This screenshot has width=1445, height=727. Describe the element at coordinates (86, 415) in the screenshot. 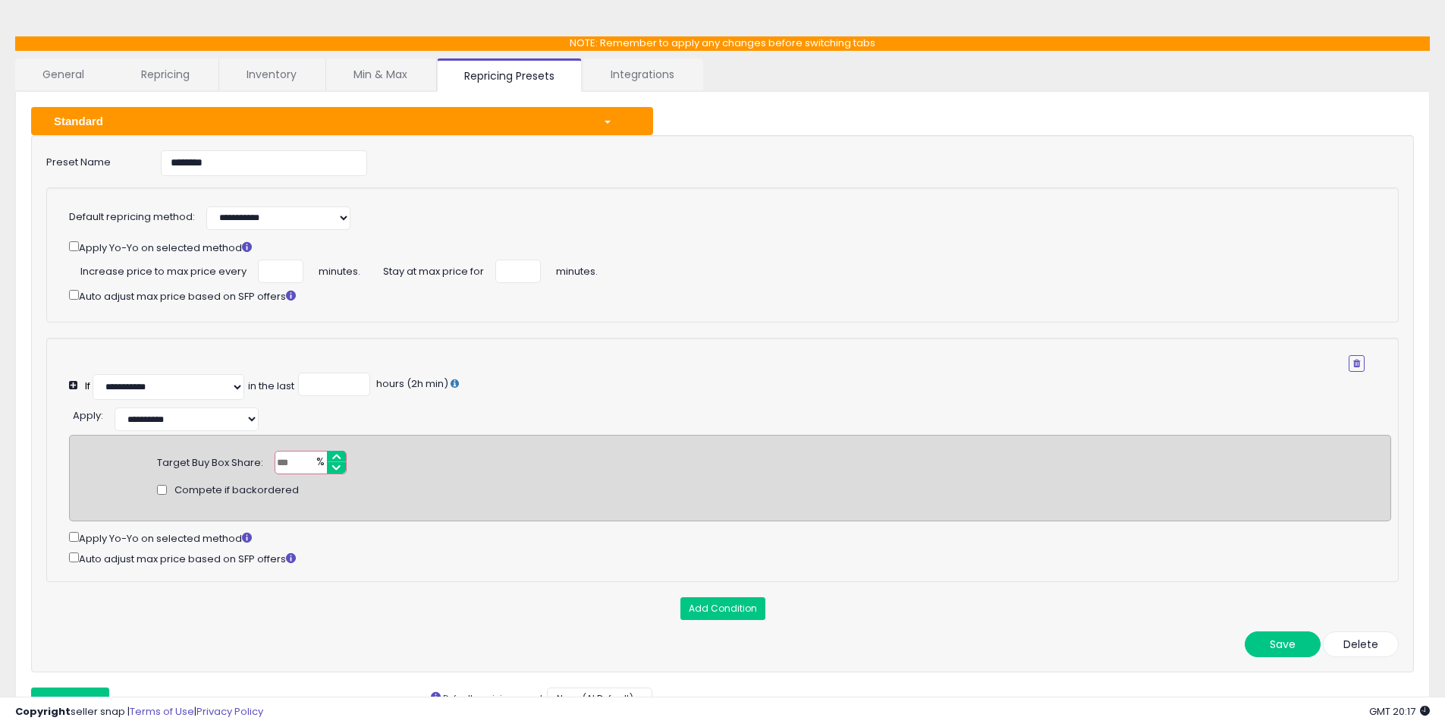

I see `span: Apply` at that location.